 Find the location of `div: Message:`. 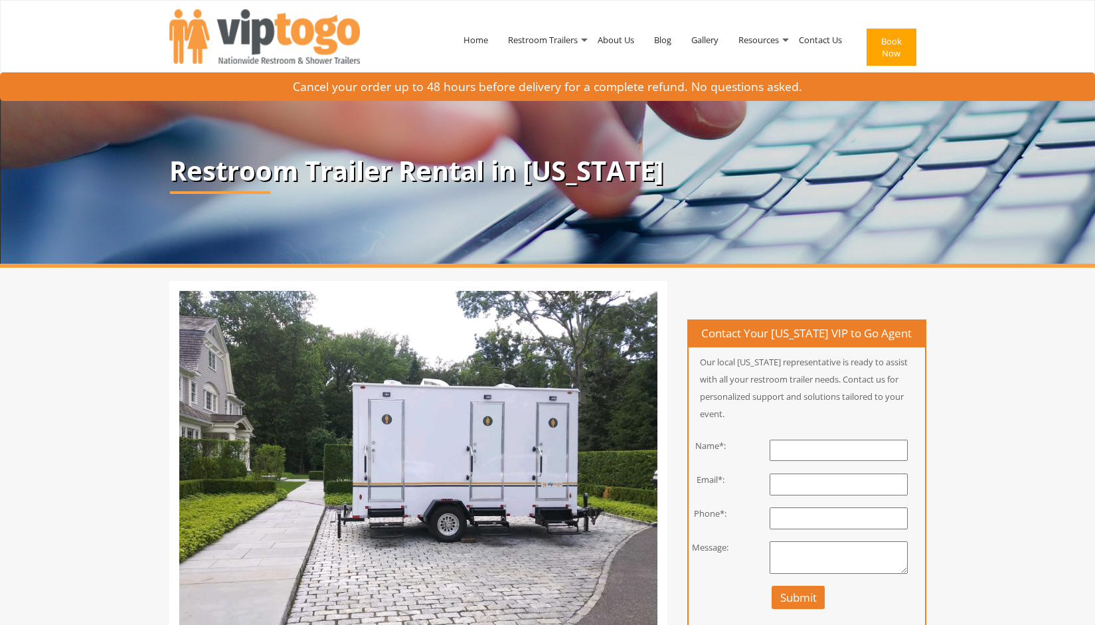

div: Message: is located at coordinates (711, 547).